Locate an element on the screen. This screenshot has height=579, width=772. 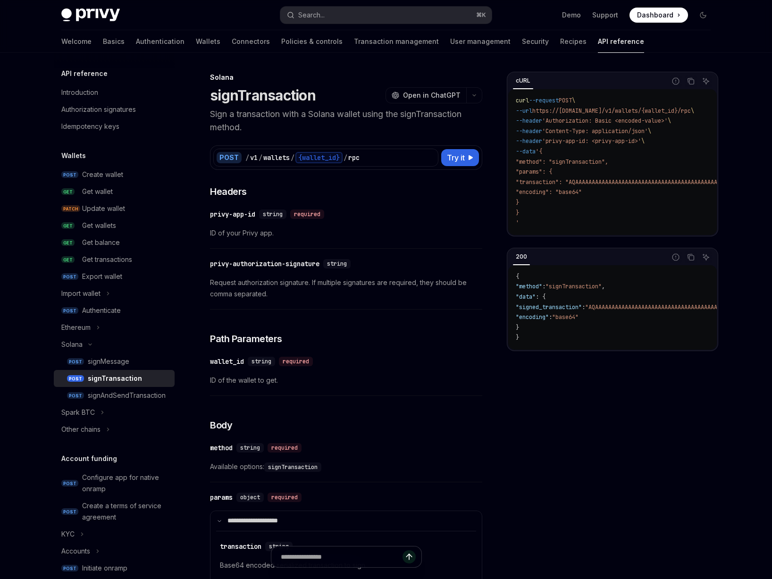
div: cURL is located at coordinates (523, 81).